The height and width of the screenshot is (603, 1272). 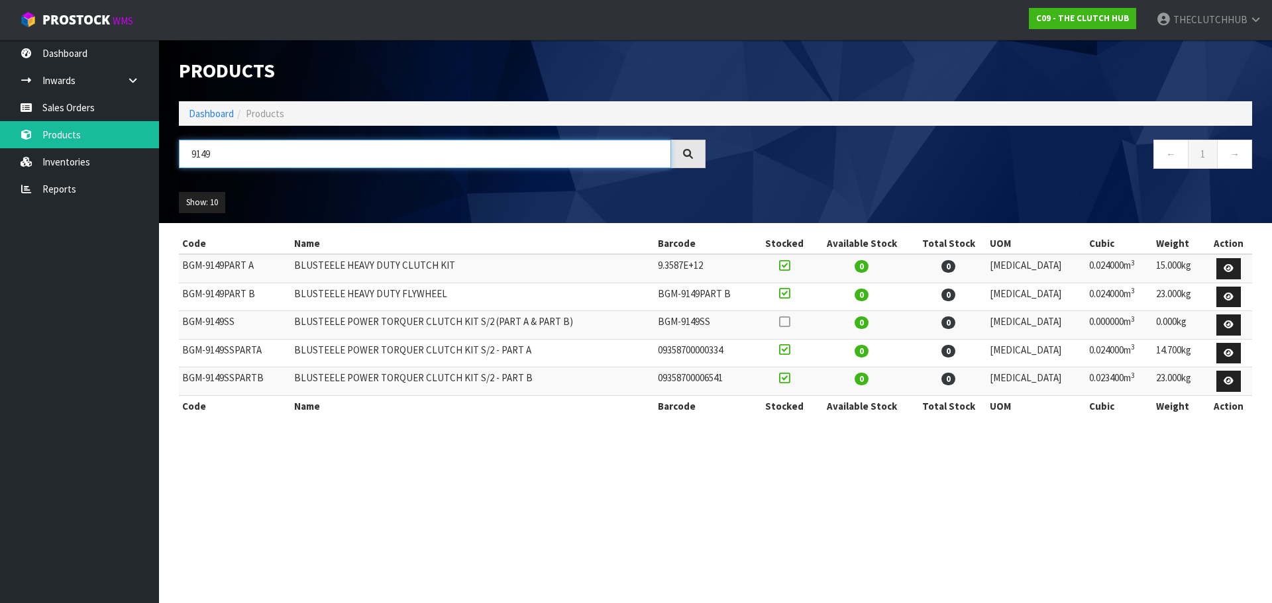 I want to click on strong: C09 - THE CLUTCH HUB, so click(x=1082, y=18).